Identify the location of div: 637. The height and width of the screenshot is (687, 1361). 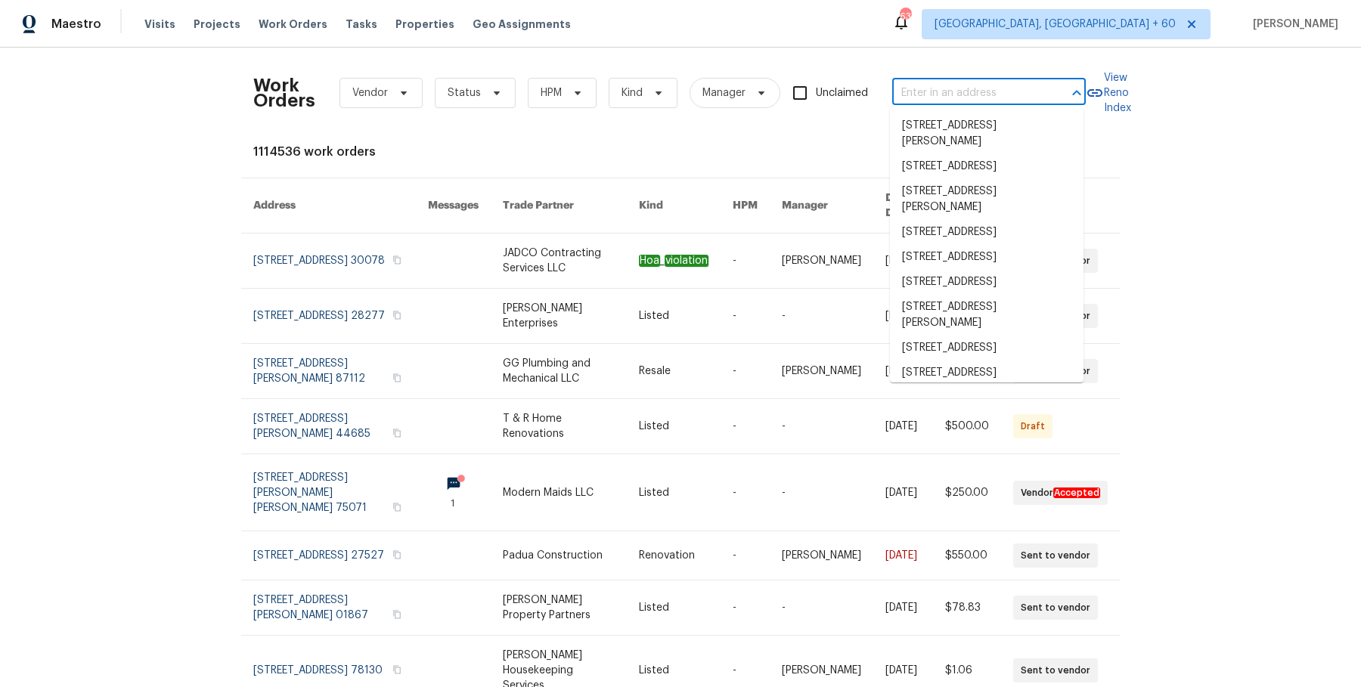
(905, 17).